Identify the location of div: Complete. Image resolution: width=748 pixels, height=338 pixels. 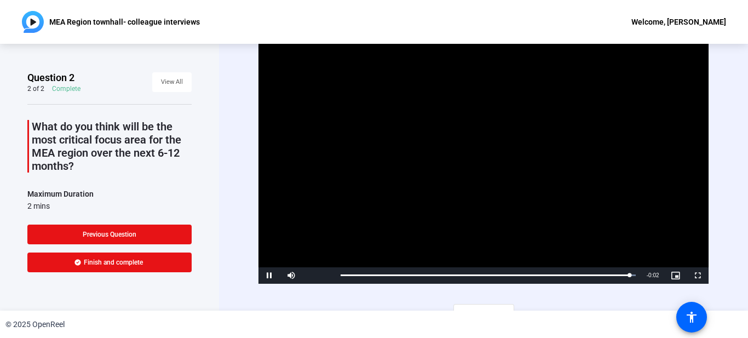
(66, 89).